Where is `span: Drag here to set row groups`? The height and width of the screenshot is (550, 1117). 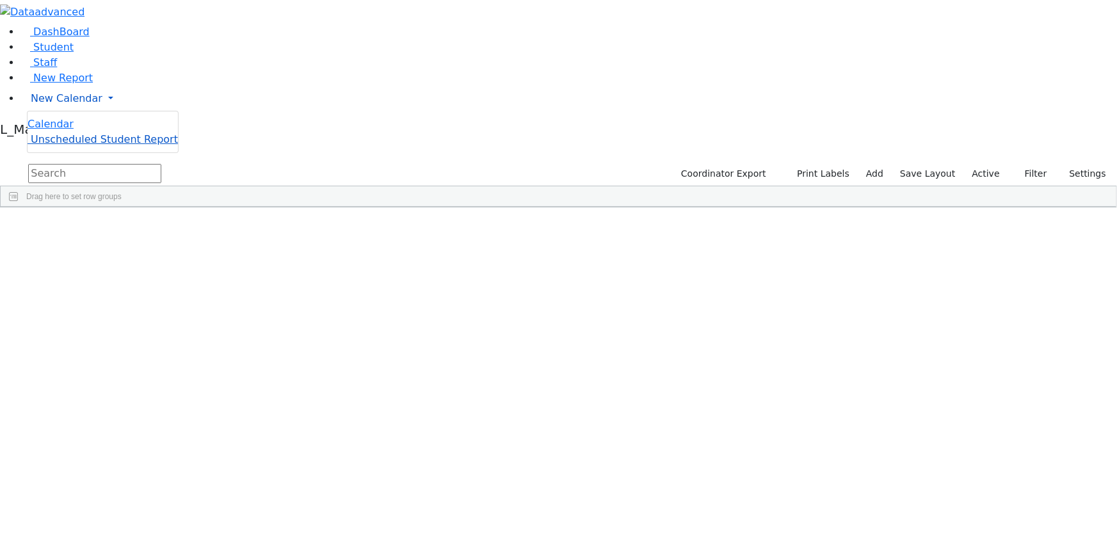 span: Drag here to set row groups is located at coordinates (74, 197).